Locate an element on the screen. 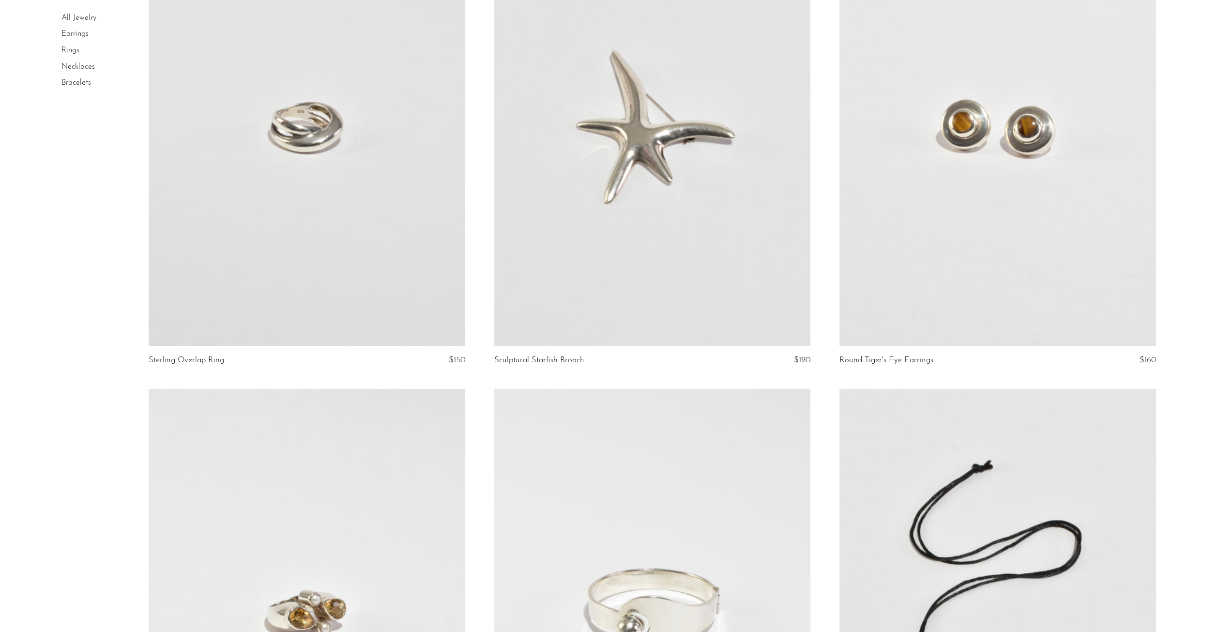 The image size is (1232, 632). a: Round Tiger's Eye Earrings is located at coordinates (886, 360).